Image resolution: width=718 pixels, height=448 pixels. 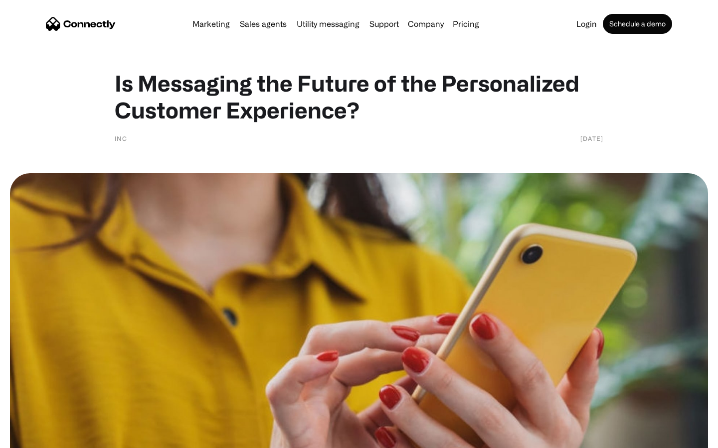 What do you see at coordinates (637, 24) in the screenshot?
I see `a: Schedule a demo` at bounding box center [637, 24].